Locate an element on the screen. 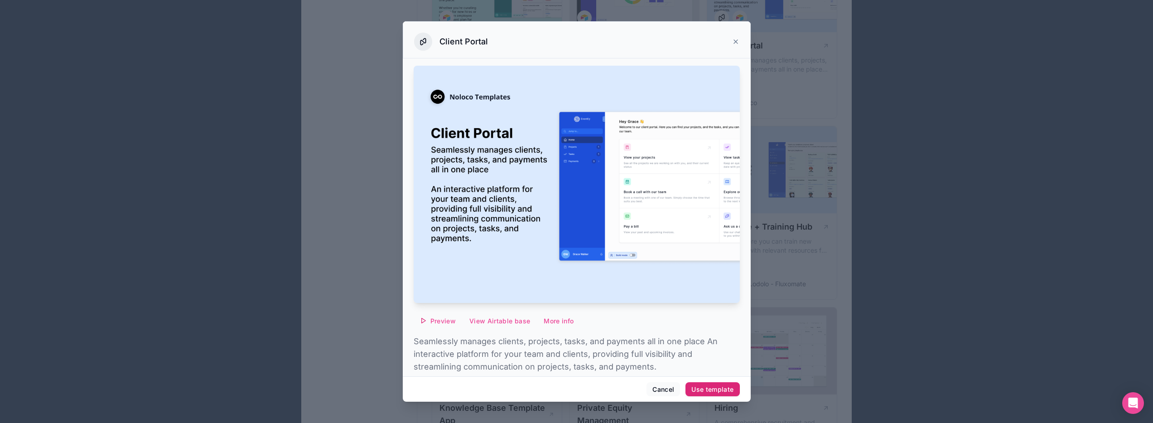  button: View Airtable base is located at coordinates (500, 321).